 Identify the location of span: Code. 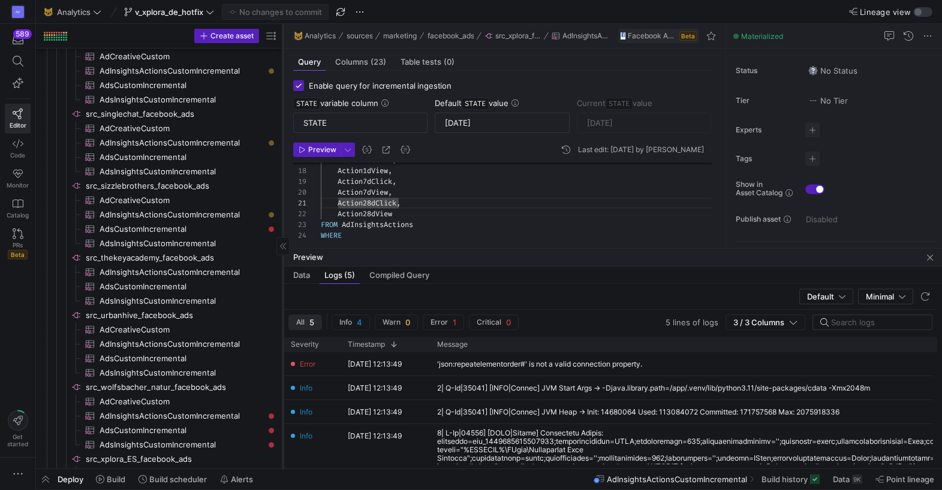
(17, 155).